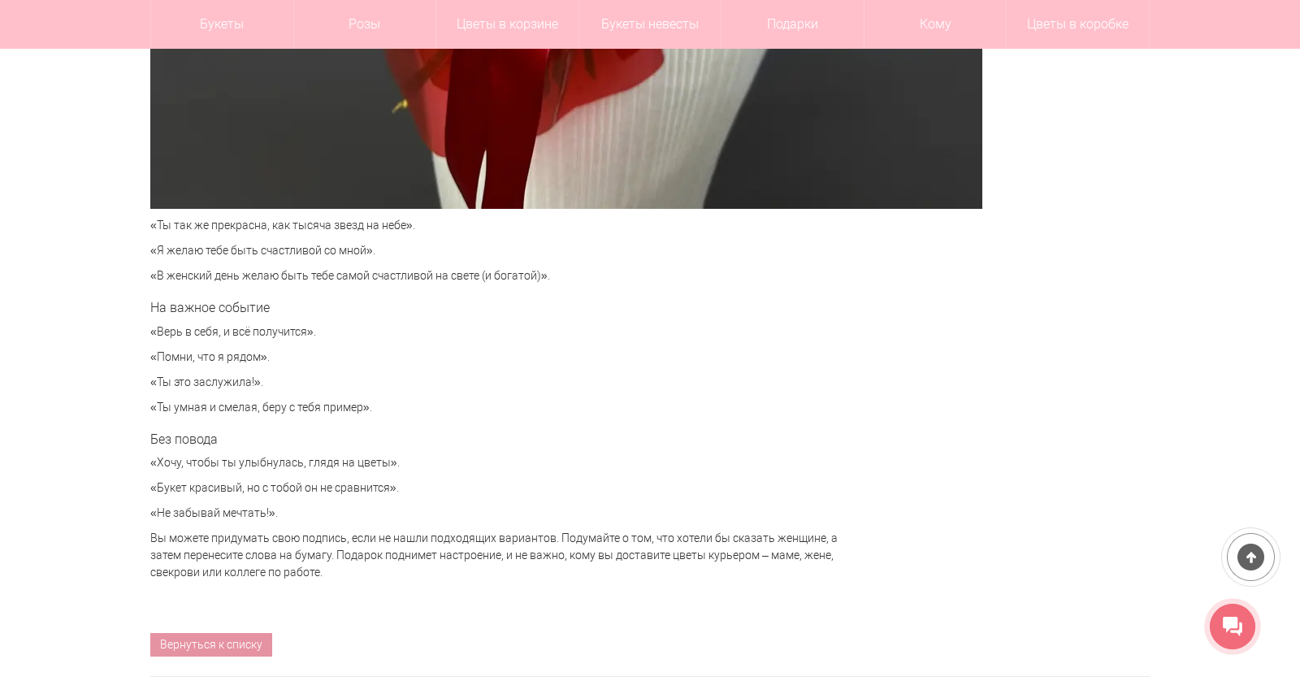 The height and width of the screenshot is (694, 1300). I want to click on p: «Ты умная и смелая, беру с тебя пример»., so click(496, 407).